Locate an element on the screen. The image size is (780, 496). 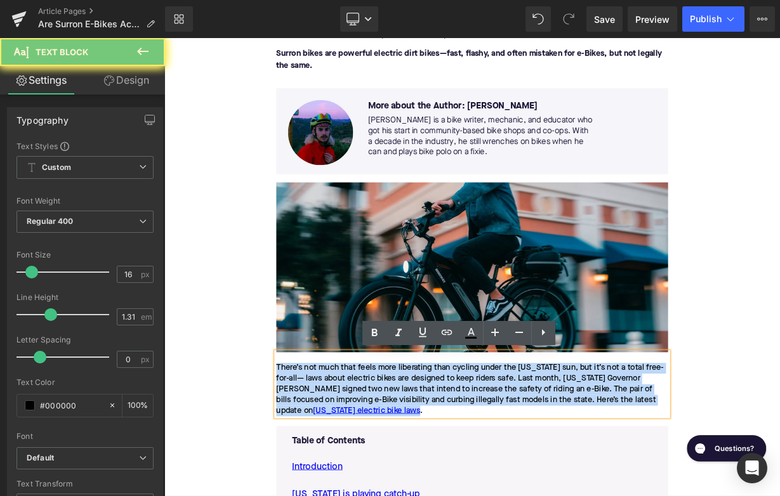
div: Text Transform is located at coordinates (85, 484).